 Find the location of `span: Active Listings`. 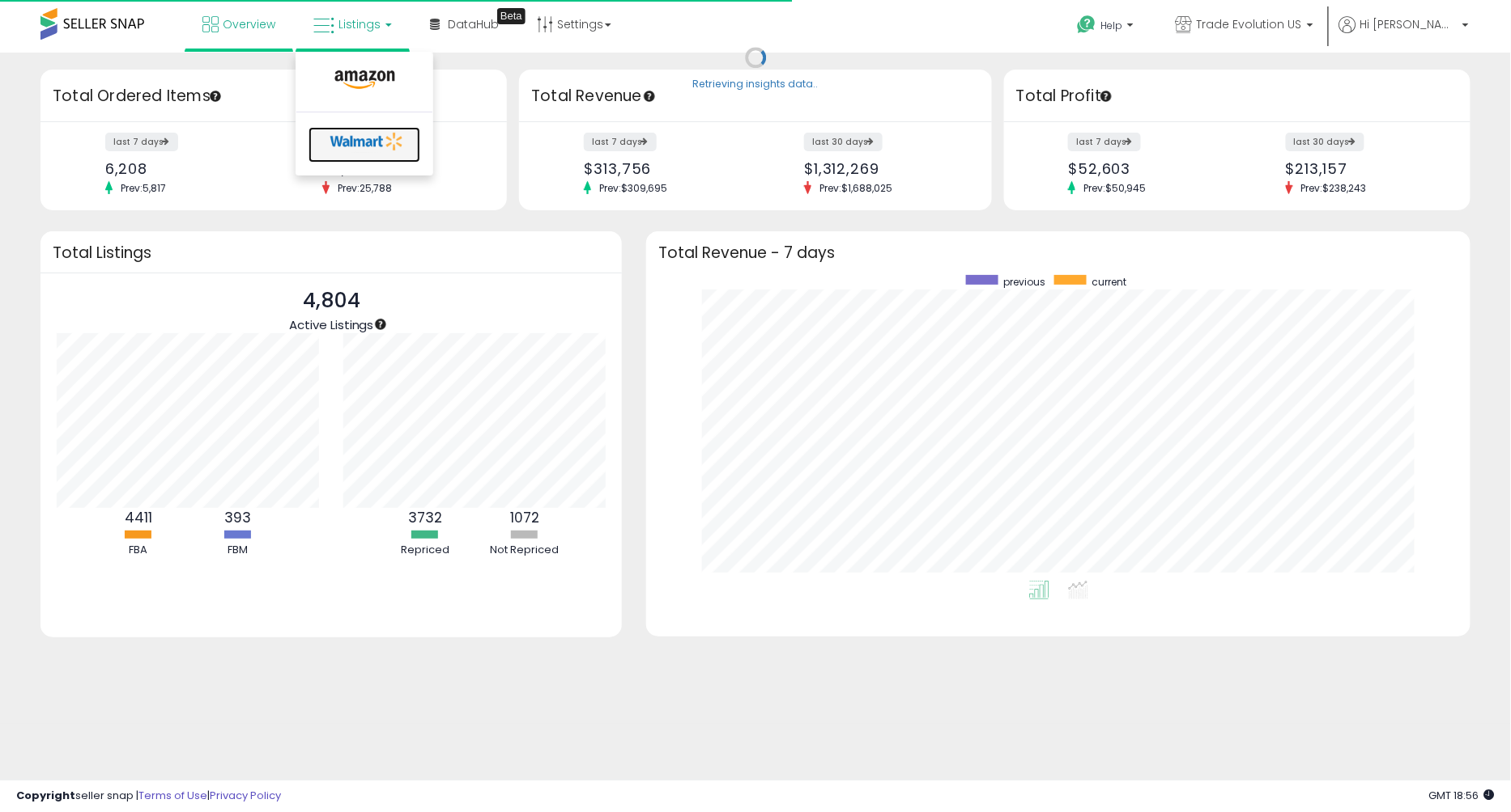

span: Active Listings is located at coordinates (331, 324).